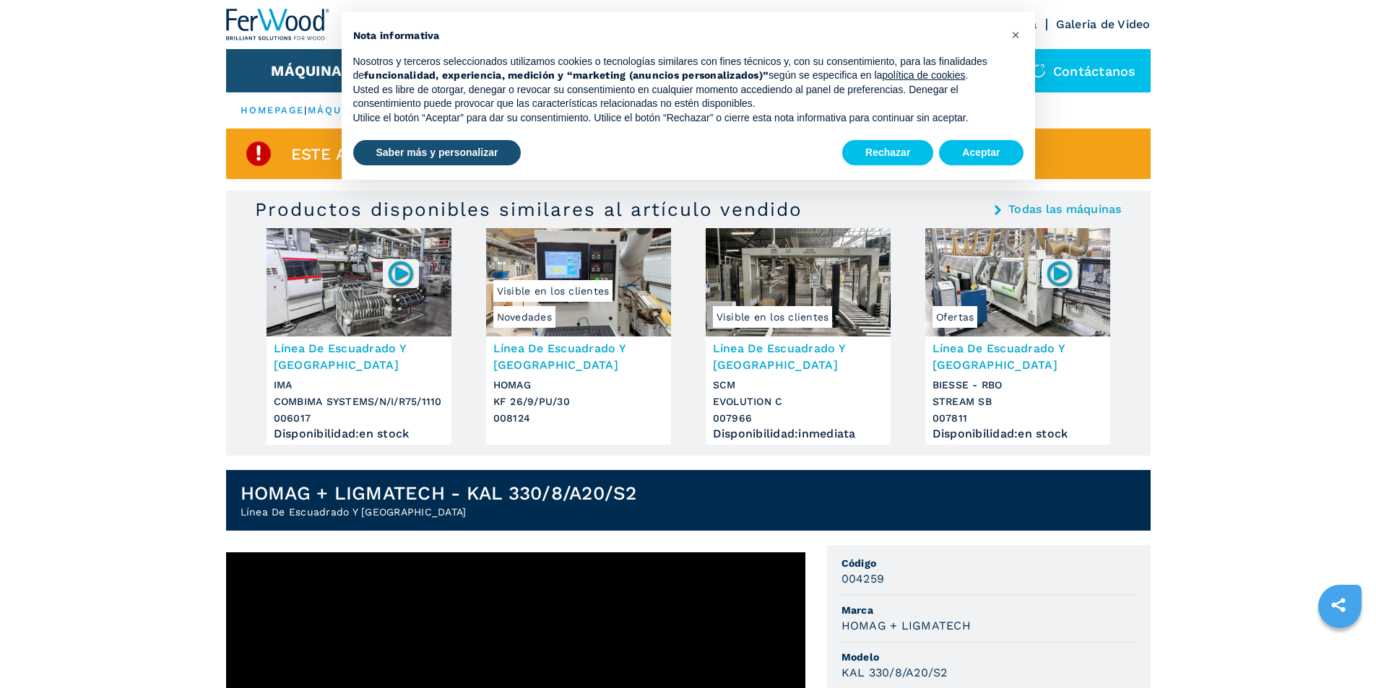  What do you see at coordinates (1018, 337) in the screenshot?
I see `a: Línea De Escuadrado Y Canteado BIESSE - RBO STREAM SBOfertas007811Línea De Escuadrado Y [GEOGRAPH...` at bounding box center [1018, 337].